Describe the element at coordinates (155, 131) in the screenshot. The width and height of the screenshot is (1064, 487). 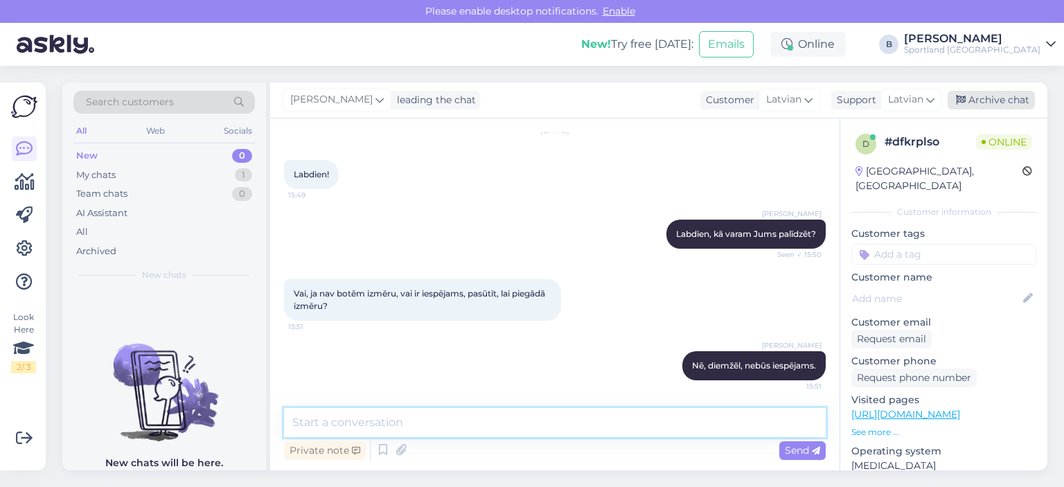
I see `div: Web` at that location.